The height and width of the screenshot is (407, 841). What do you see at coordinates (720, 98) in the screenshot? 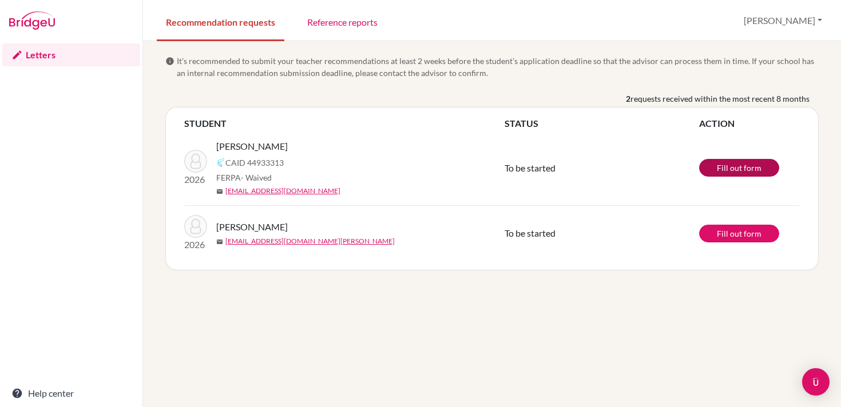
I see `span: requests received within the most recent 8 months` at bounding box center [720, 98].